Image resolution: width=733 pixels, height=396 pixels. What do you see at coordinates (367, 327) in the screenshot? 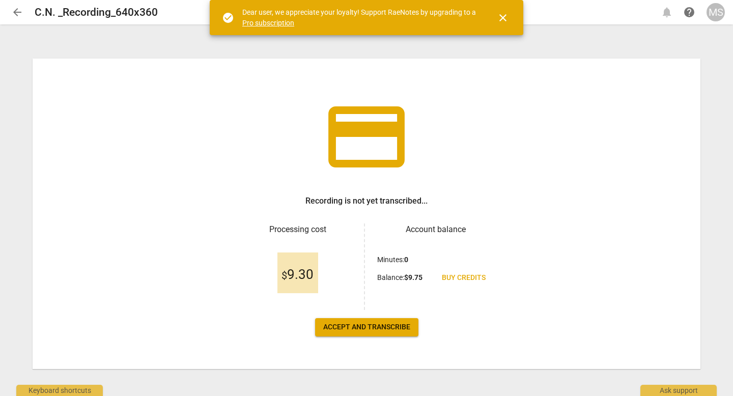
I see `span: Accept and transcribe` at bounding box center [367, 327].